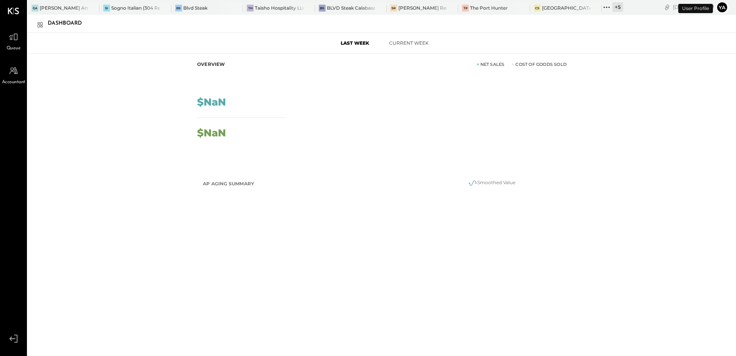 This screenshot has width=736, height=356. Describe the element at coordinates (489, 8) in the screenshot. I see `div: The Port Hunter` at that location.